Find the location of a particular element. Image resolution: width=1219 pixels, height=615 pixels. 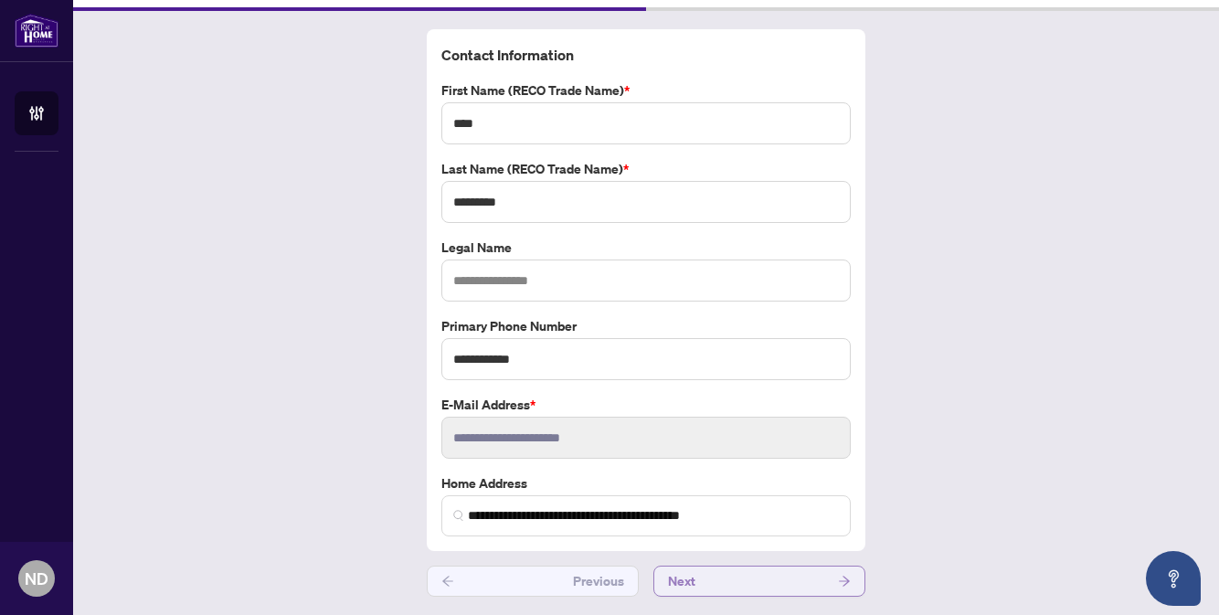

img: logo is located at coordinates (37, 30).